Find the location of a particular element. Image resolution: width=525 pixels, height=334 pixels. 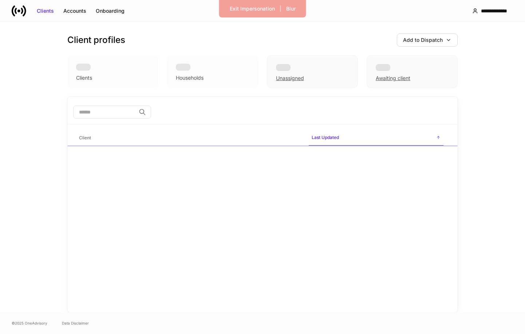

span: © 2025 OneAdvisory is located at coordinates (30, 323).